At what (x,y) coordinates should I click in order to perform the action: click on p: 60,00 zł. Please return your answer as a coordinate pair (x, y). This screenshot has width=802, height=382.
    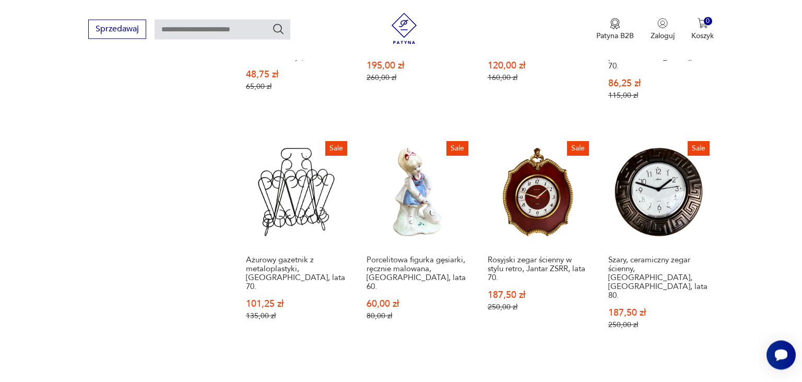
    Looking at the image, I should click on (417, 303).